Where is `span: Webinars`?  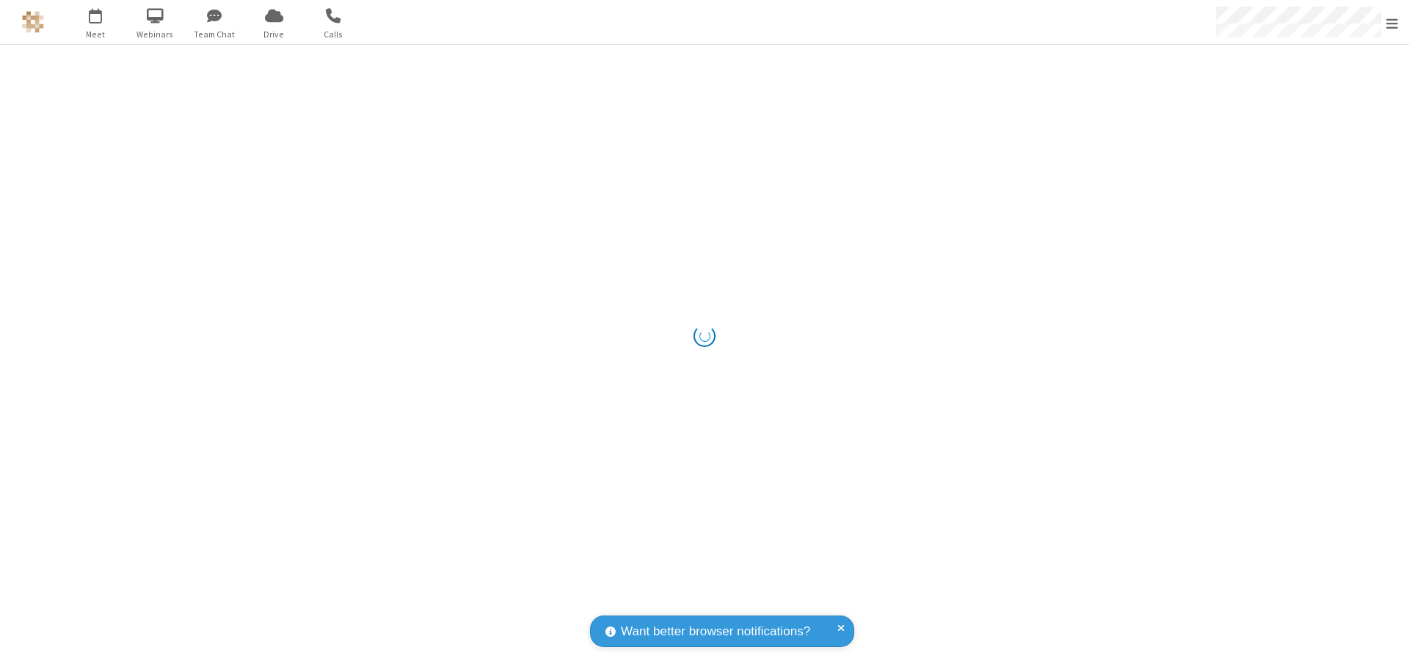
span: Webinars is located at coordinates (155, 35).